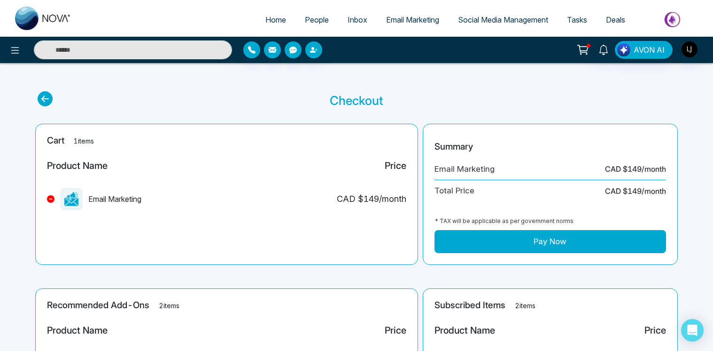 The width and height of the screenshot is (713, 351). I want to click on span: People, so click(317, 20).